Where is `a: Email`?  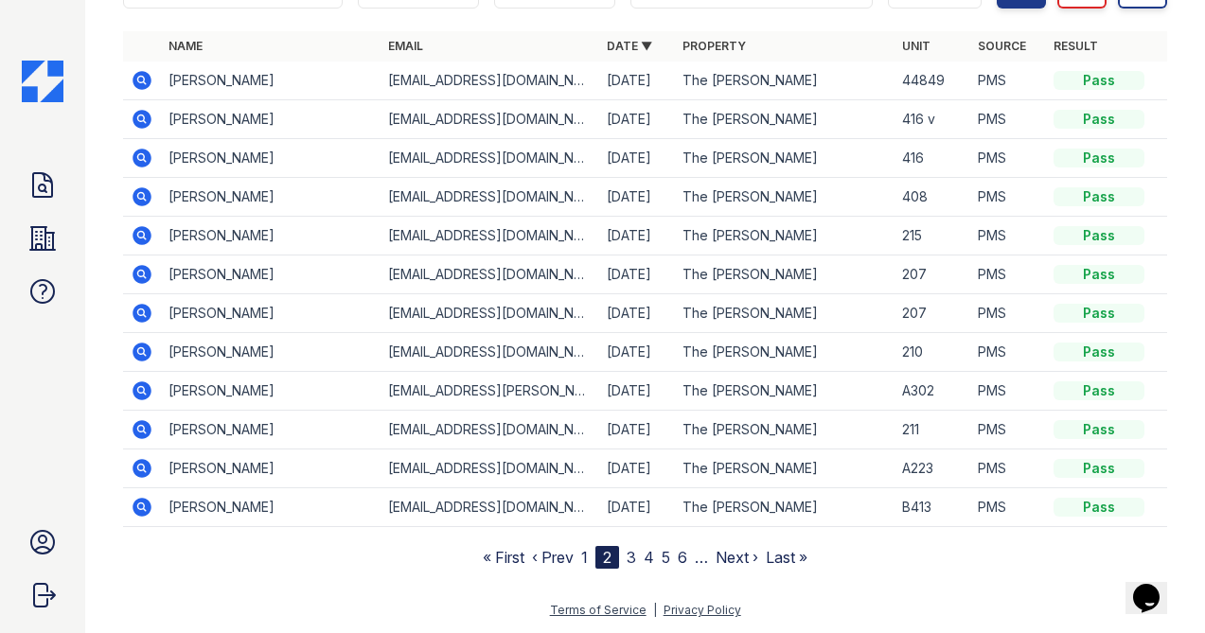
a: Email is located at coordinates (405, 45).